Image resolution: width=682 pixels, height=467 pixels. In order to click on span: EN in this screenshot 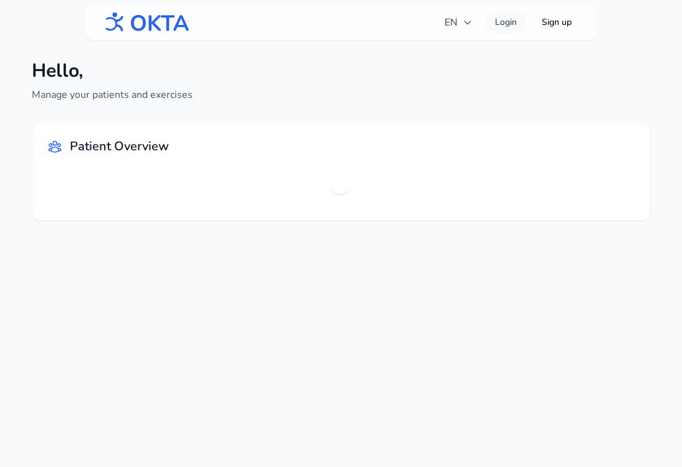, I will do `click(458, 22)`.